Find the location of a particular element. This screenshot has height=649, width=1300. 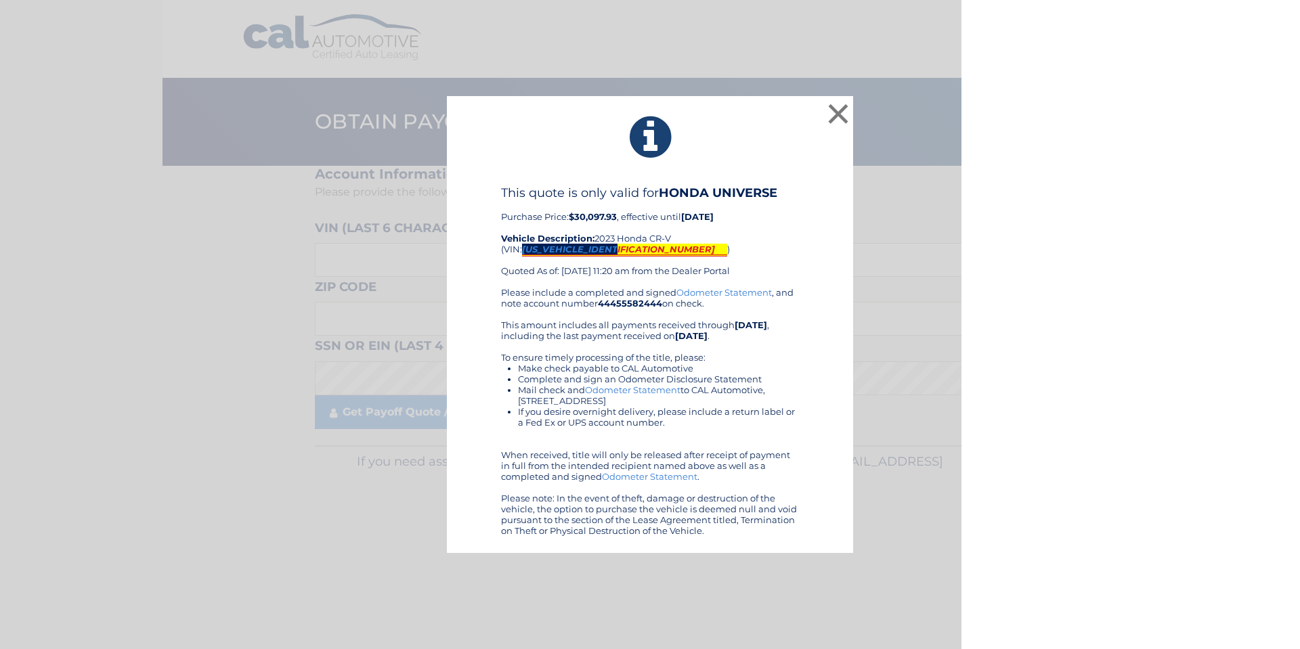

b: HONDA UNIVERSE is located at coordinates (718, 193).